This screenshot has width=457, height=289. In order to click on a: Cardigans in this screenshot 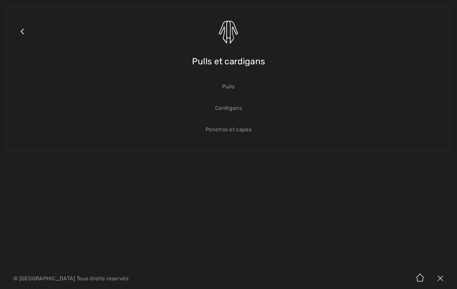, I will do `click(229, 108)`.